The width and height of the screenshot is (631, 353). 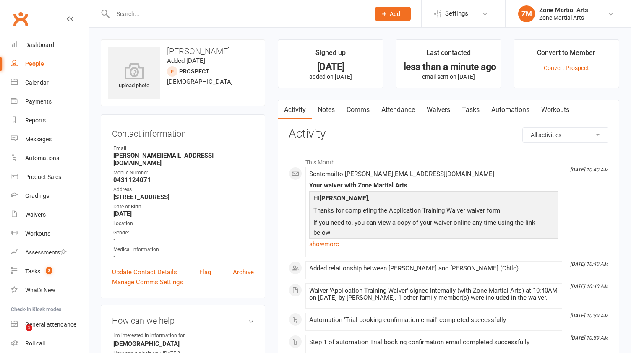 I want to click on div: Roll call, so click(x=35, y=344).